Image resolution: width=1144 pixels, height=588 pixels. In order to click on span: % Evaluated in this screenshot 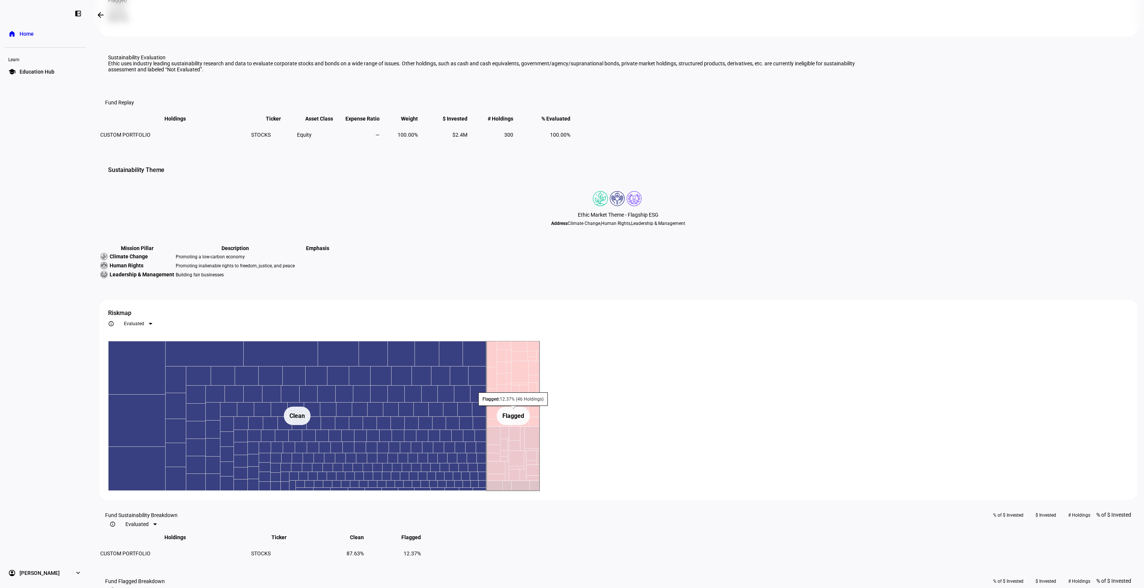, I will do `click(556, 119)`.